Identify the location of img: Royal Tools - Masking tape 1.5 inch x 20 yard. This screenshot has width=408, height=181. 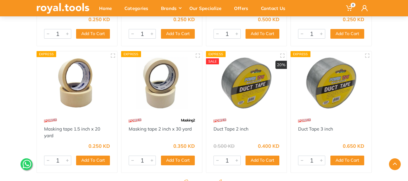
(77, 83).